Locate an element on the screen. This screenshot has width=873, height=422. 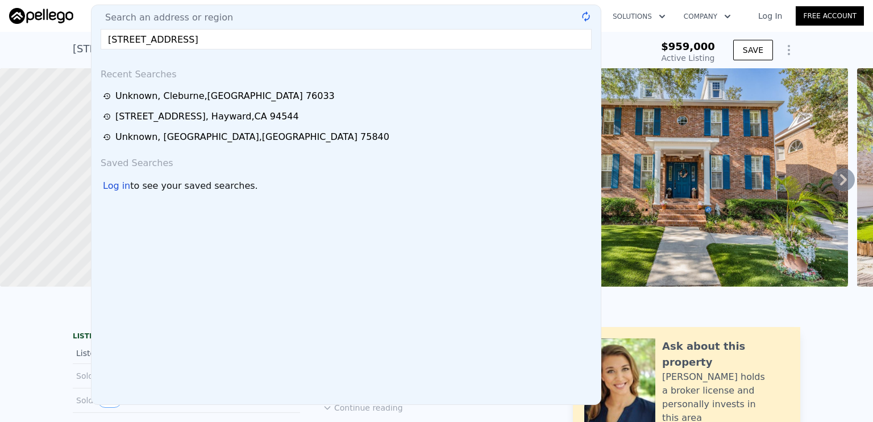
button: Continue reading is located at coordinates (363, 408).